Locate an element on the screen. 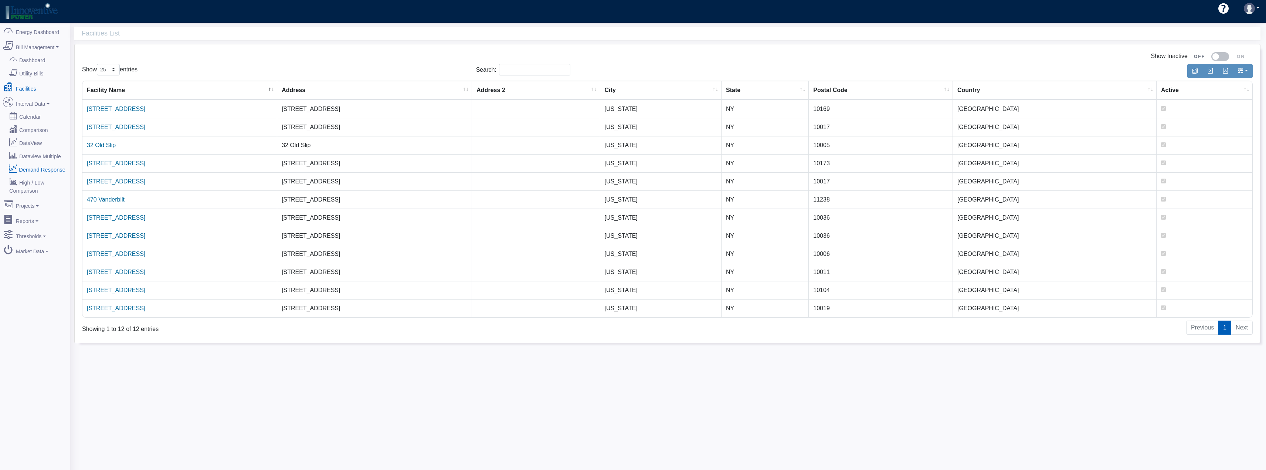 The image size is (1266, 470). img: user-3.svg is located at coordinates (1250, 9).